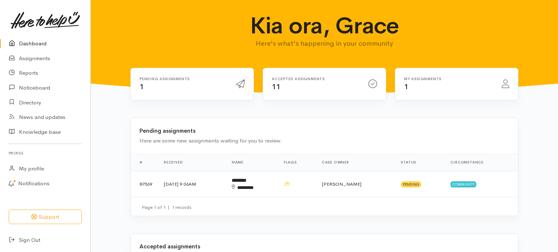 The width and height of the screenshot is (558, 252). What do you see at coordinates (170, 247) in the screenshot?
I see `b: Accepted assignments` at bounding box center [170, 247].